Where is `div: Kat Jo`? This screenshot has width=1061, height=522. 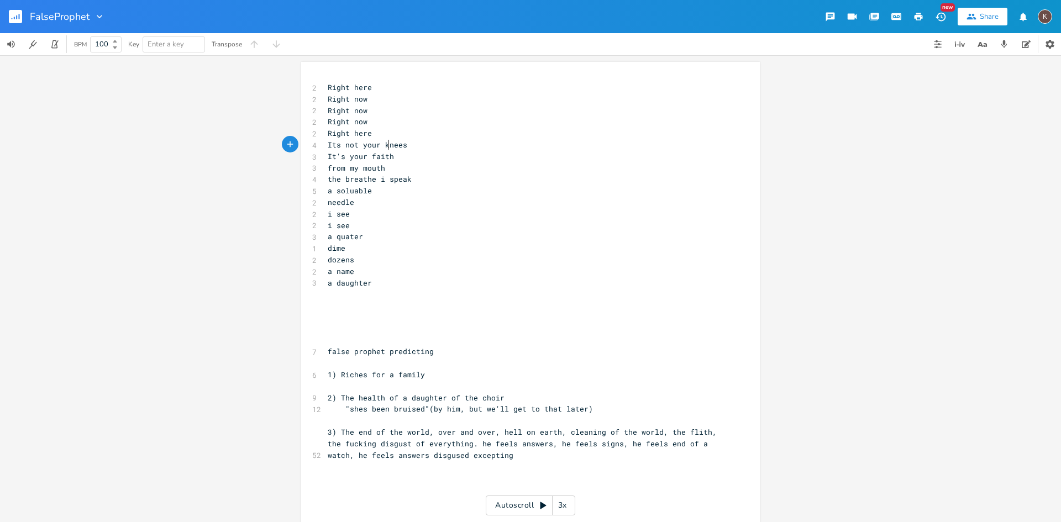
div: Kat Jo is located at coordinates (1044, 17).